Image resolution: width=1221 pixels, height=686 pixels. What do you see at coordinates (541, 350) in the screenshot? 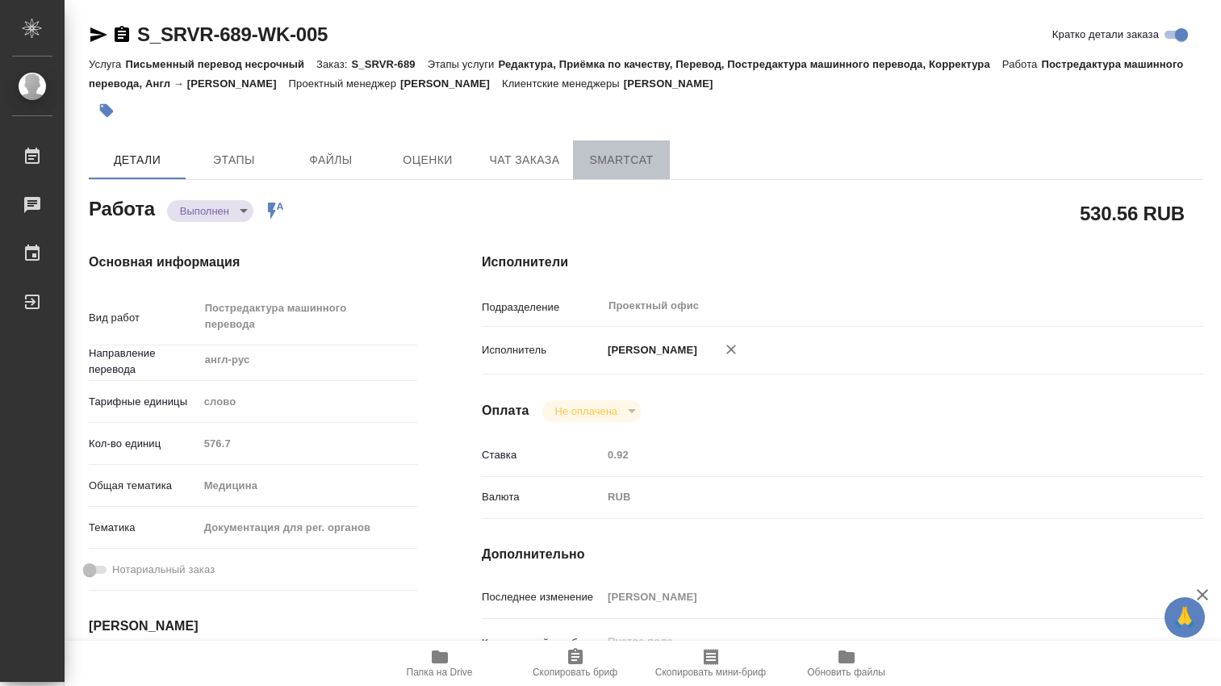
I see `p: Исполнитель` at bounding box center [541, 350].